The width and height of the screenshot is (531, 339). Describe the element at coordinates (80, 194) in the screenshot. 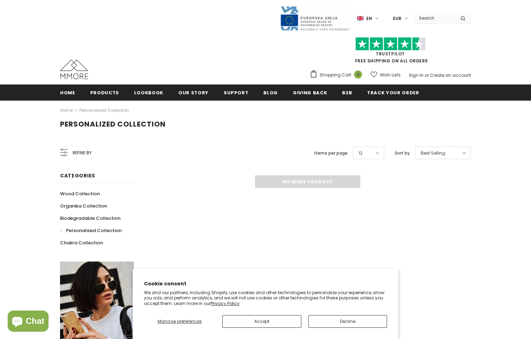

I see `a: Wood Collection` at that location.